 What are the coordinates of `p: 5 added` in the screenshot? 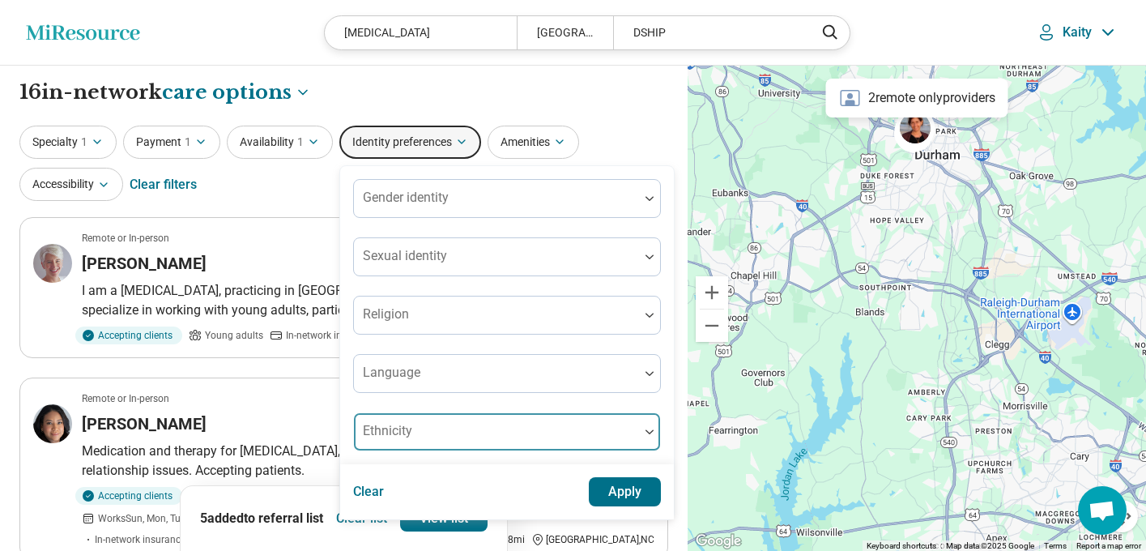 It's located at (262, 519).